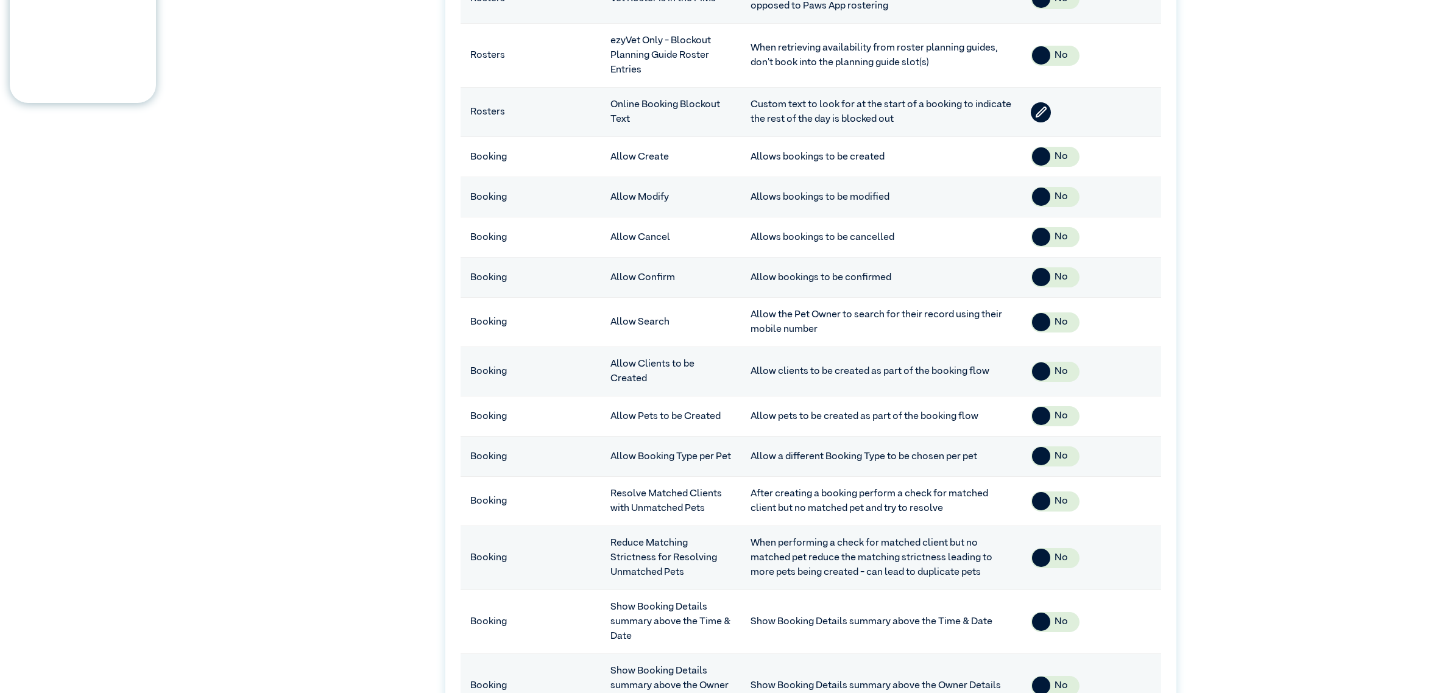 The width and height of the screenshot is (1456, 693). Describe the element at coordinates (881, 322) in the screenshot. I see `td: Allow the Pet Owner to search for their record using their mobile number` at that location.